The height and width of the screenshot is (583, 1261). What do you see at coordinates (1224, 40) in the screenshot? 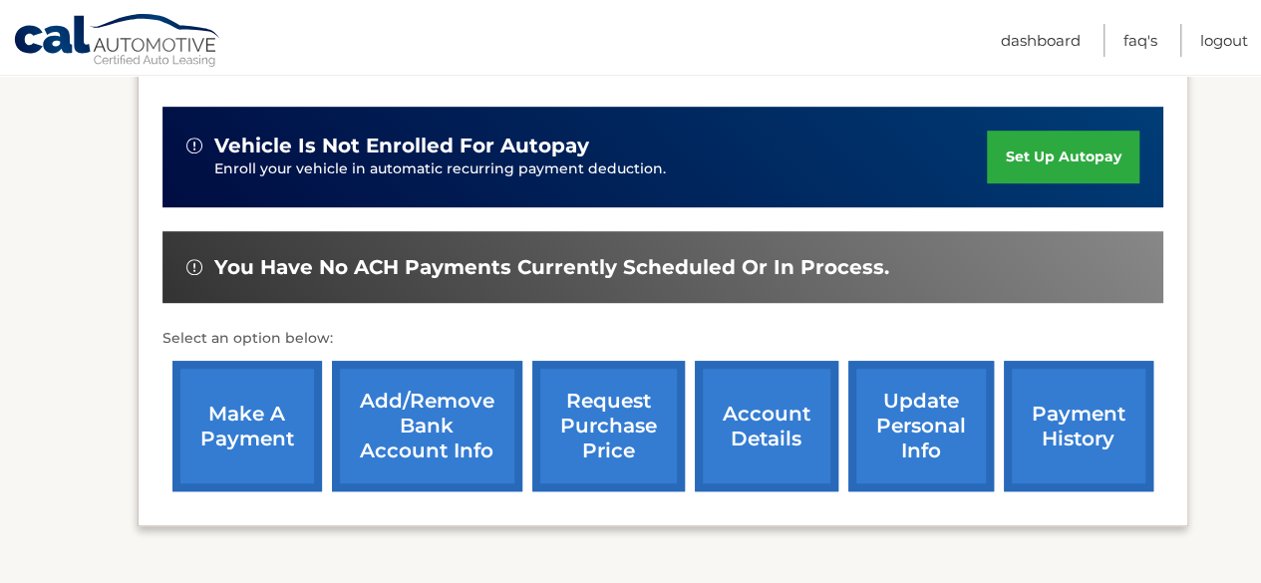
I see `a: Logout` at bounding box center [1224, 40].